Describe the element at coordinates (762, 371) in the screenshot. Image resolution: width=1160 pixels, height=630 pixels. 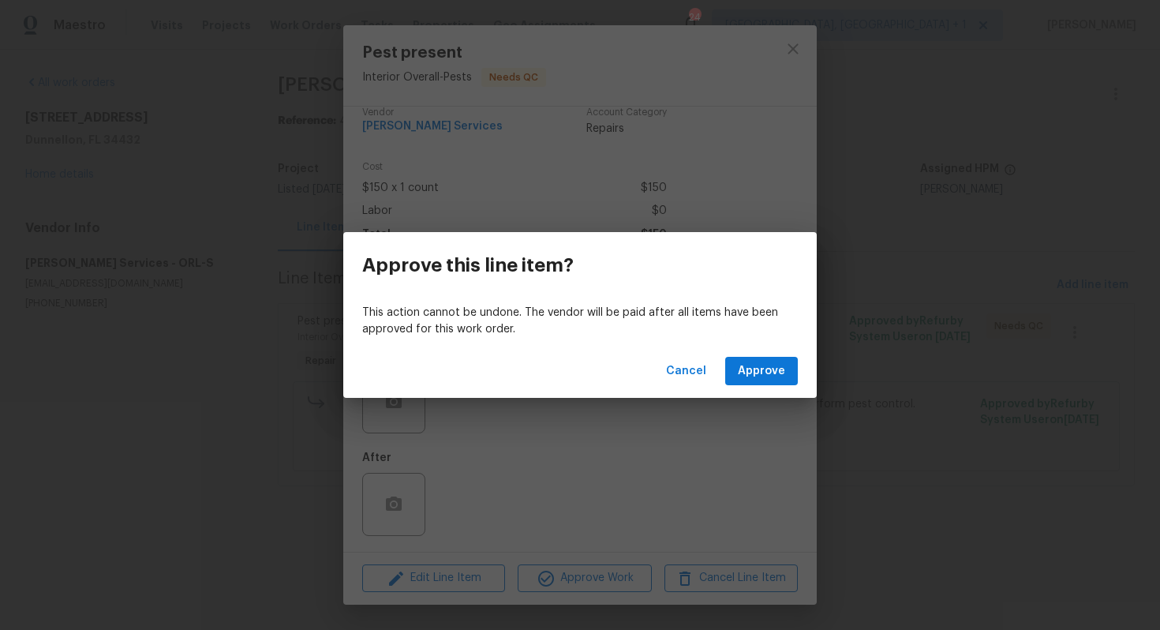
I see `span: Approve` at that location.